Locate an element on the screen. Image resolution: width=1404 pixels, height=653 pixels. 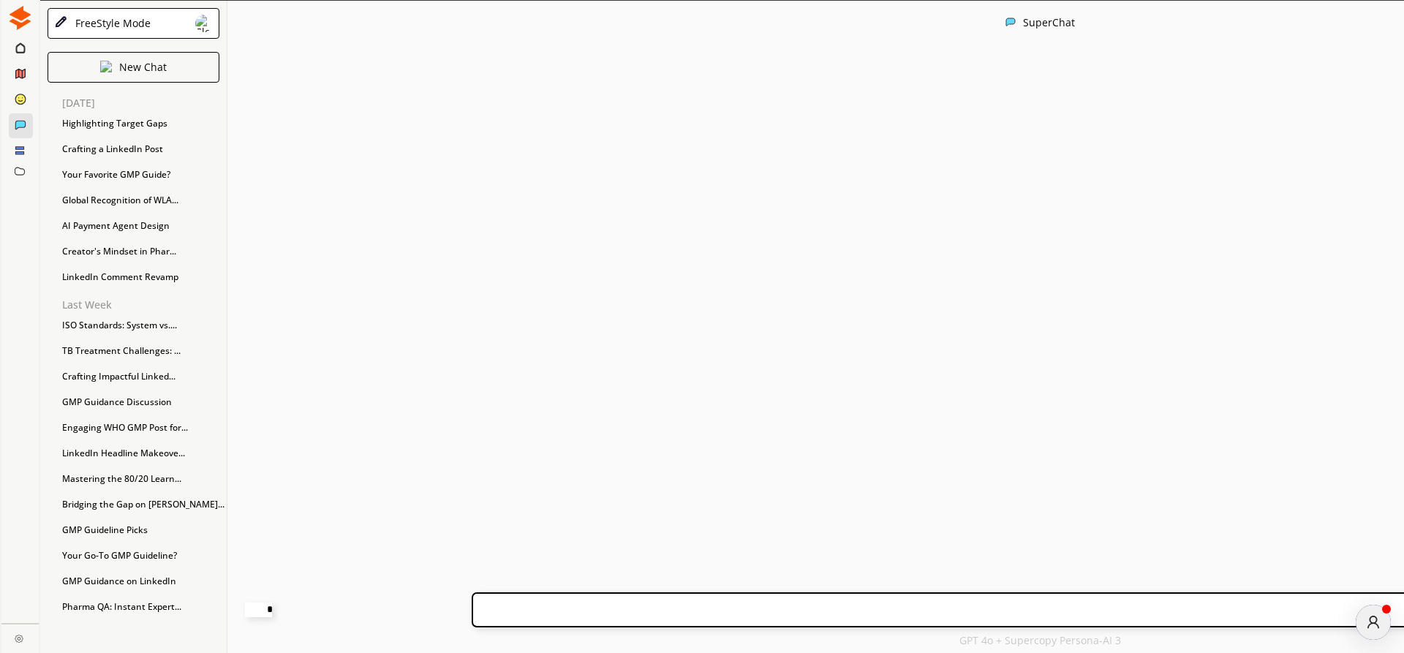
div: LinkedIn Comment Revamp is located at coordinates (140, 277).